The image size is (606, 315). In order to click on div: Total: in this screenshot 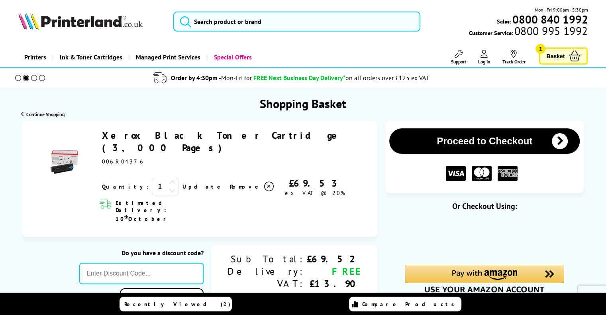, I will do `click(266, 296)`.